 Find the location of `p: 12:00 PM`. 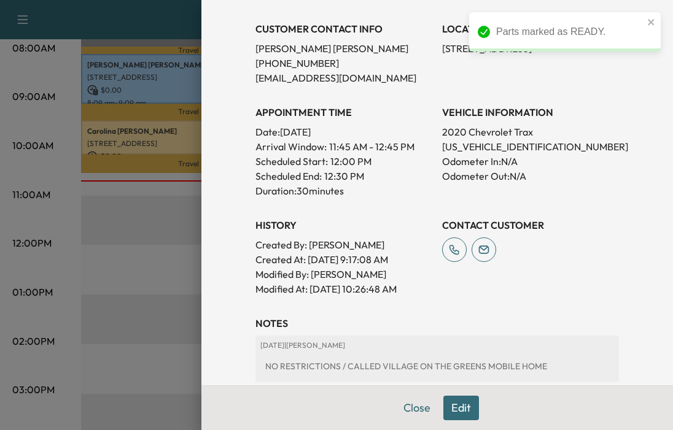

p: 12:00 PM is located at coordinates (351, 161).